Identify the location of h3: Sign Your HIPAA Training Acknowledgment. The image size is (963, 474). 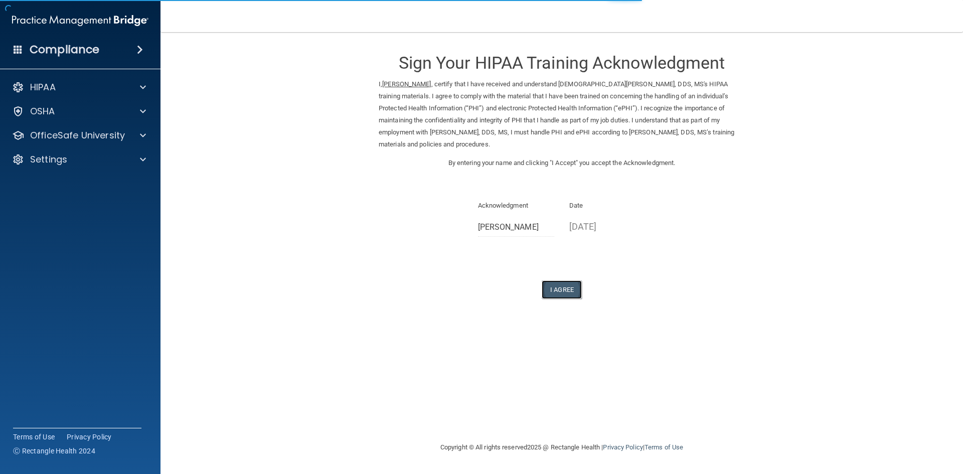
(562, 63).